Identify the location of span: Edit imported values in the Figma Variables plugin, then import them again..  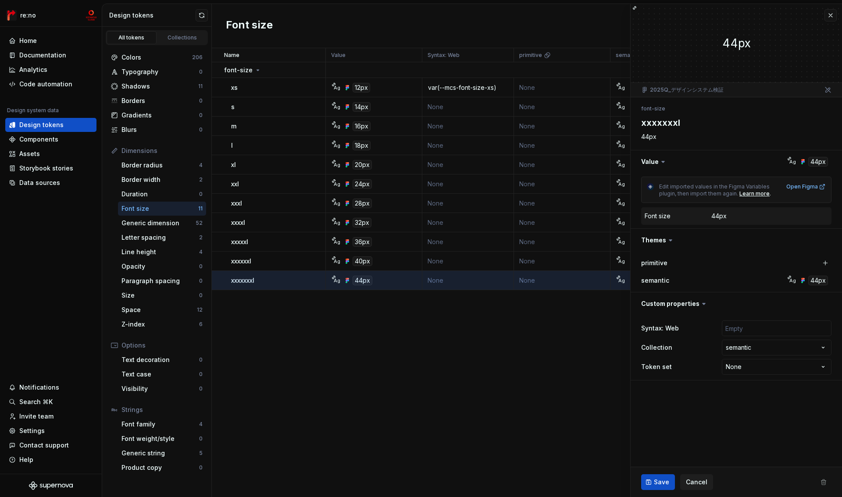
(715, 190).